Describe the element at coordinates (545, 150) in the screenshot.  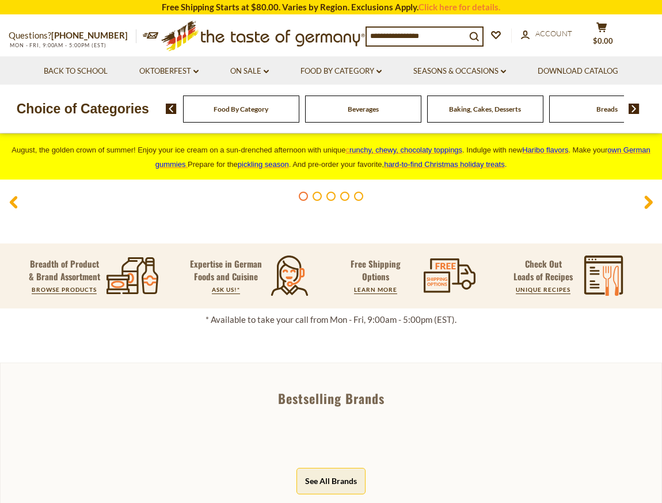
I see `a: Haribo flavors` at that location.